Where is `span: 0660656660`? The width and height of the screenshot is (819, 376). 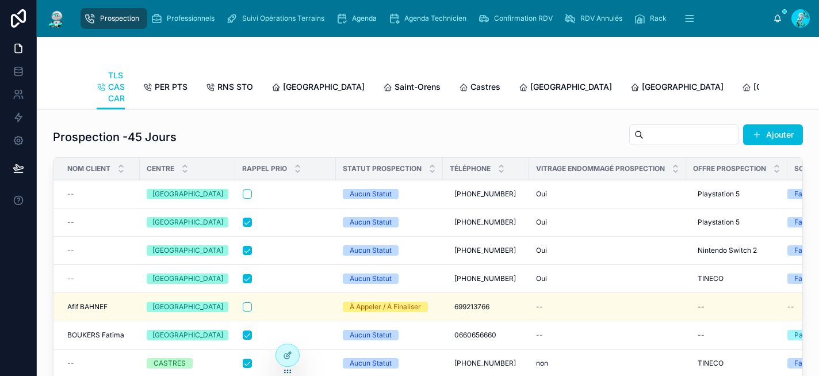
span: 0660656660 is located at coordinates (475, 335).